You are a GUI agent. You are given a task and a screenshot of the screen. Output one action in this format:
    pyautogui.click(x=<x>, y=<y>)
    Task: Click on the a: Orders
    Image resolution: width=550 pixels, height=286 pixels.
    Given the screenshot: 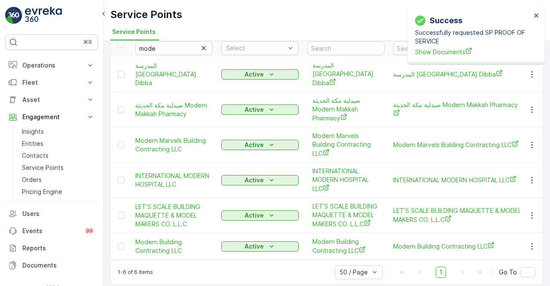 What is the action you would take?
    pyautogui.click(x=58, y=180)
    